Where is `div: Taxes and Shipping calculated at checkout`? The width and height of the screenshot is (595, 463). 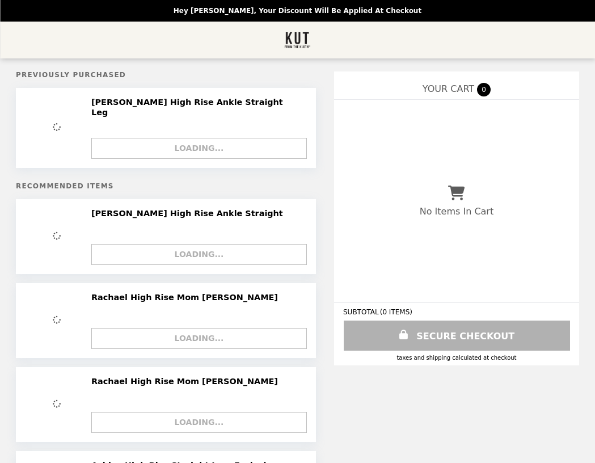
div: Taxes and Shipping calculated at checkout is located at coordinates (457, 357).